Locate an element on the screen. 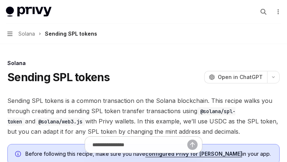 This screenshot has height=162, width=287. input: Ask a question... is located at coordinates (140, 145).